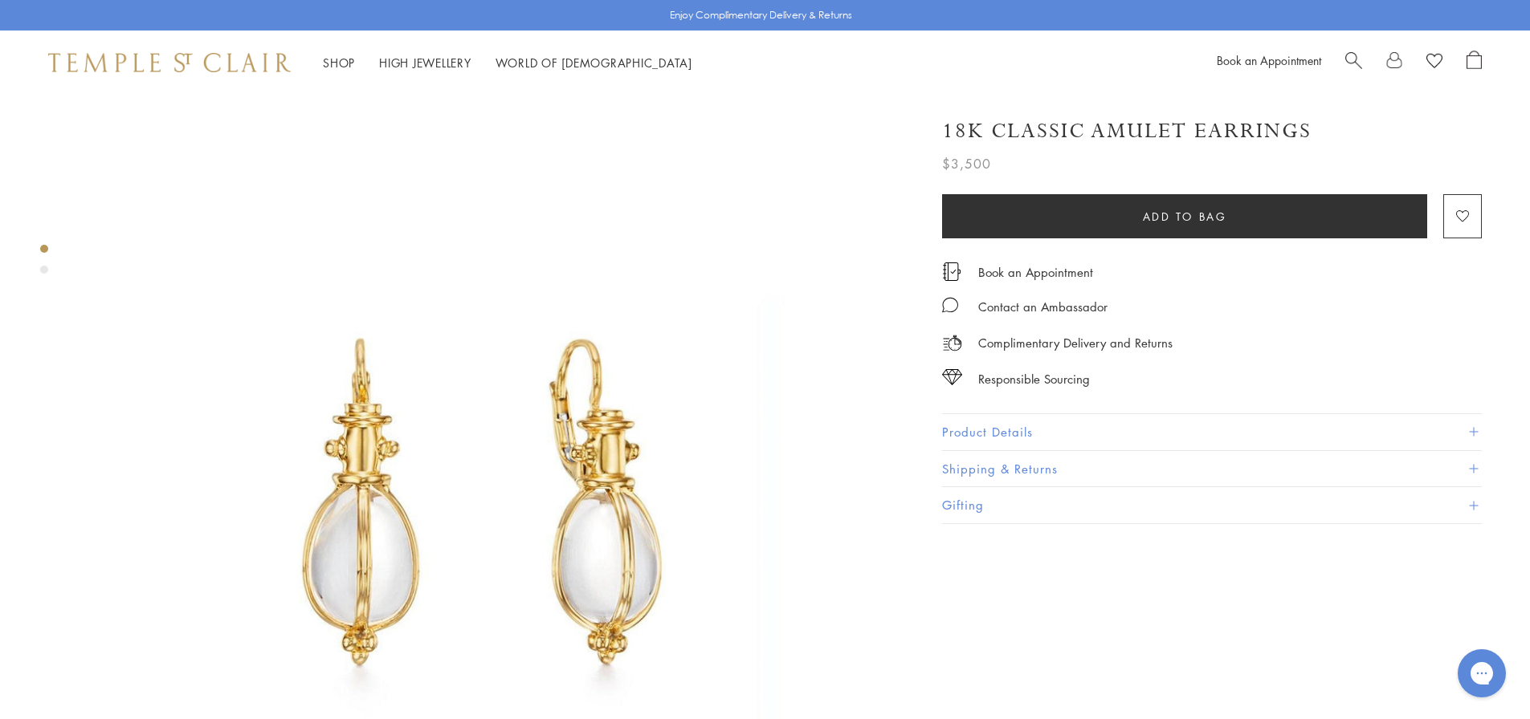 Image resolution: width=1530 pixels, height=719 pixels. I want to click on span: $3,500, so click(966, 164).